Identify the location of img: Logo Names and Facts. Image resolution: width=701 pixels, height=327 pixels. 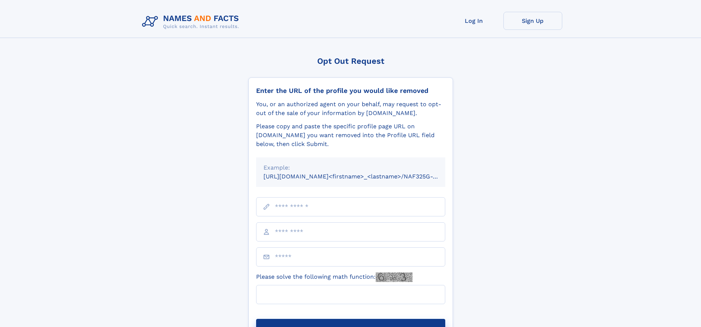
(192, 22).